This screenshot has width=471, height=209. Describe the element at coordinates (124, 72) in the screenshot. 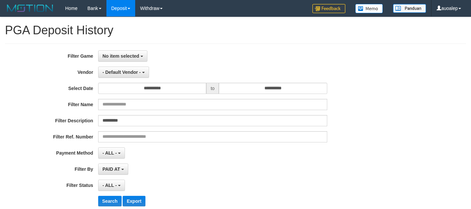

I see `button: - Default Vendor -` at that location.